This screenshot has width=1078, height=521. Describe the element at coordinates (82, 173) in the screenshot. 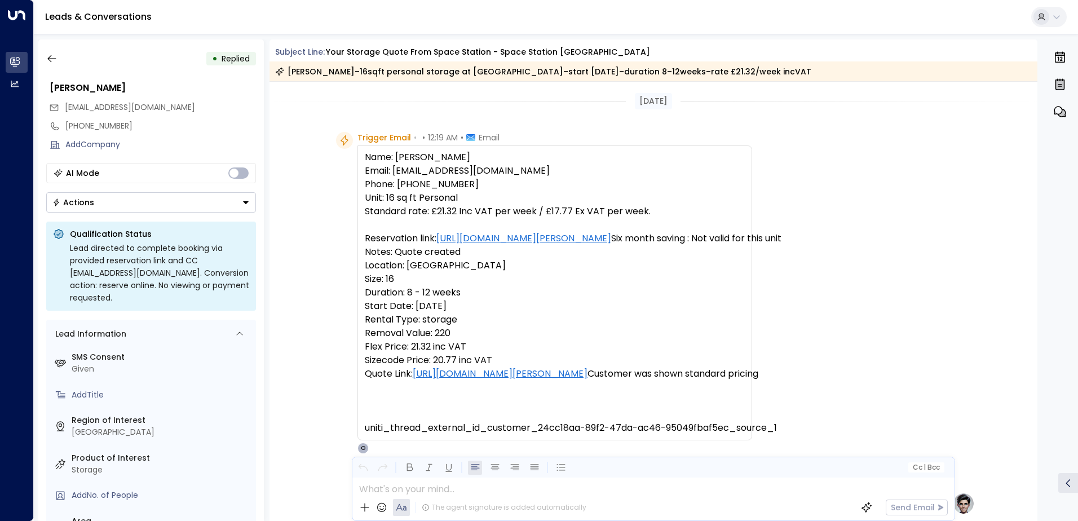

I see `div: AI Mode` at that location.